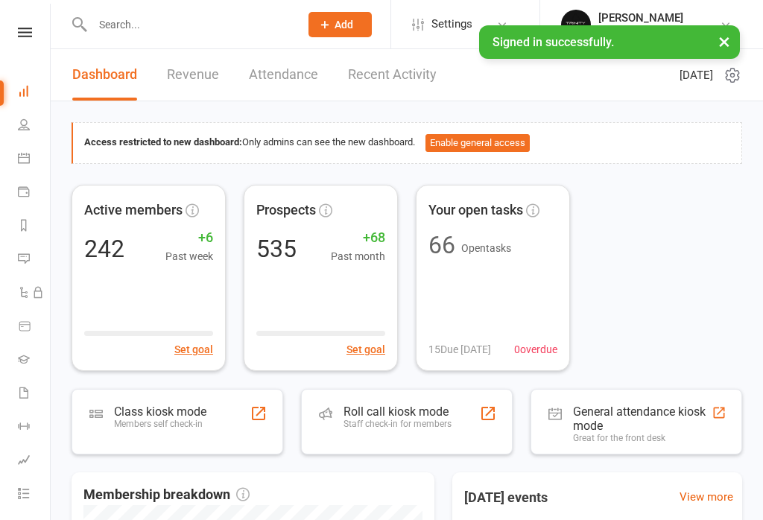  Describe the element at coordinates (478, 143) in the screenshot. I see `button: Enable general access` at that location.